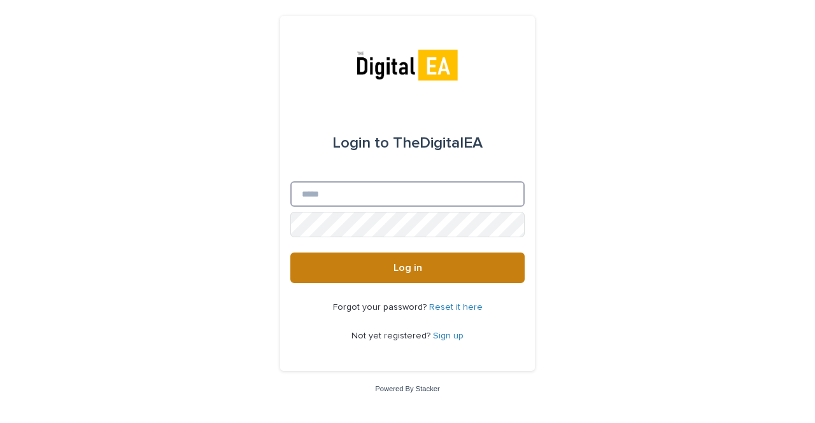 The width and height of the screenshot is (815, 423). Describe the element at coordinates (407, 143) in the screenshot. I see `div: TheDigitalEA` at that location.